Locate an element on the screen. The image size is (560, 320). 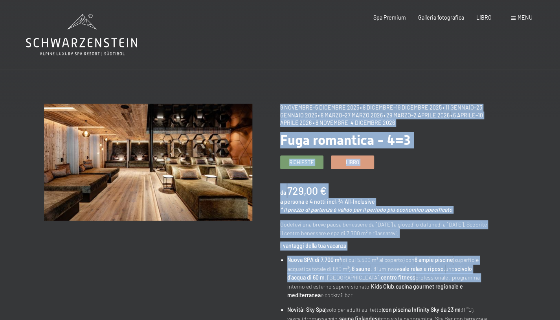
font: (di cui 5.500 m² al coperto) con is located at coordinates (378, 260).